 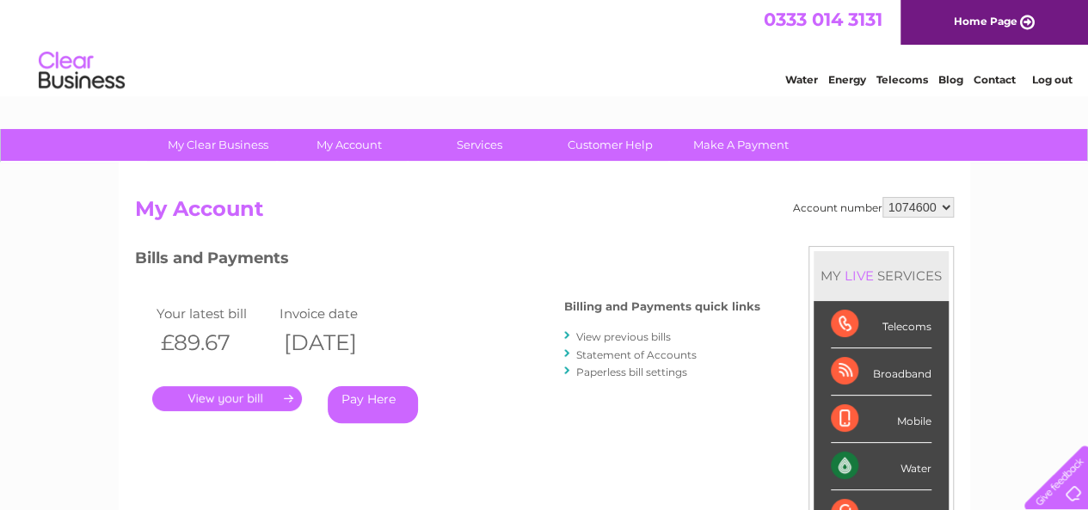 I want to click on a: Statement of Accounts, so click(x=636, y=354).